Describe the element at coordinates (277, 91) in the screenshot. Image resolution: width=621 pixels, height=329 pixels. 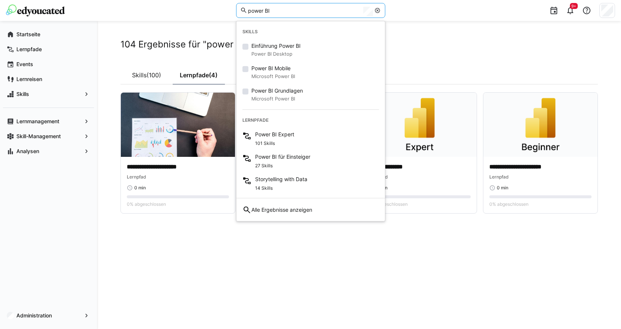
I see `span: Power BI Grundlagen` at that location.